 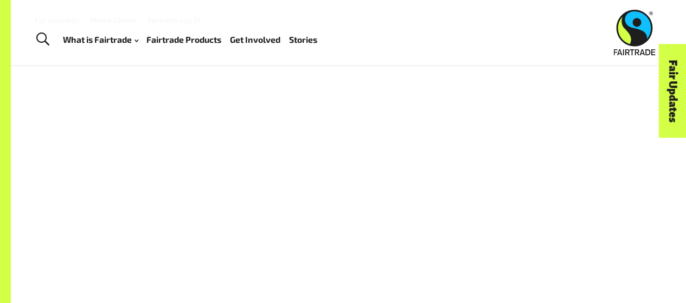 I want to click on a: For business, so click(x=57, y=20).